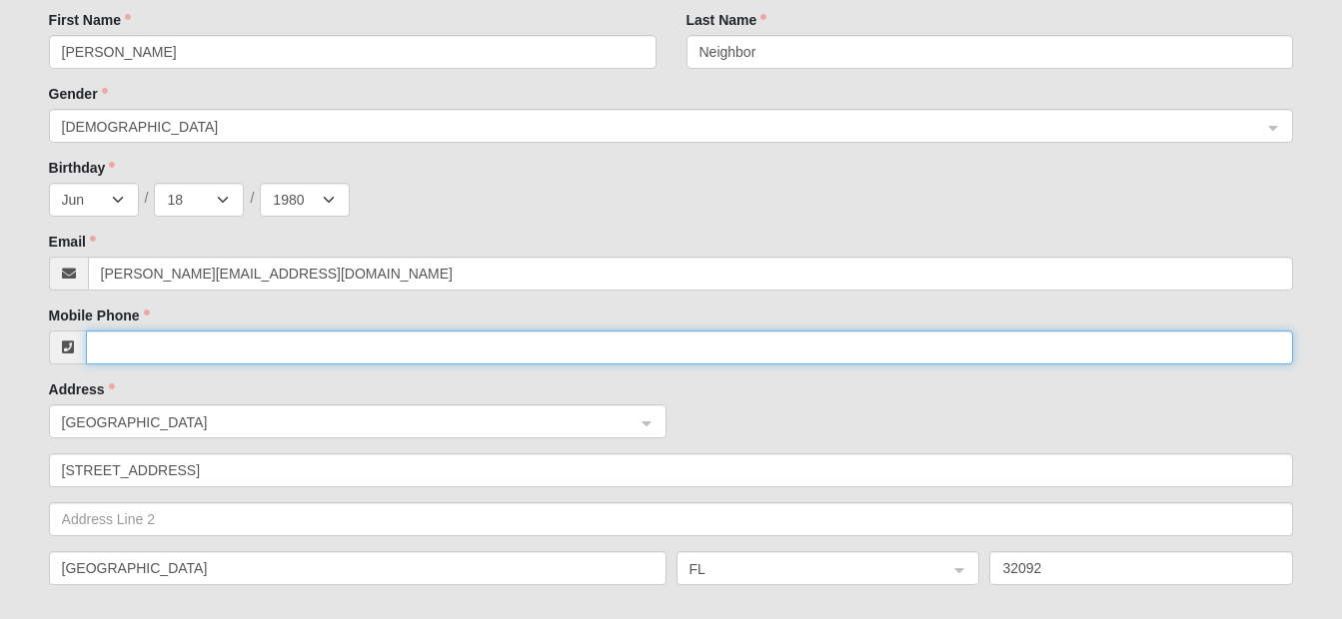  I want to click on input: Address Line 1, so click(671, 471).